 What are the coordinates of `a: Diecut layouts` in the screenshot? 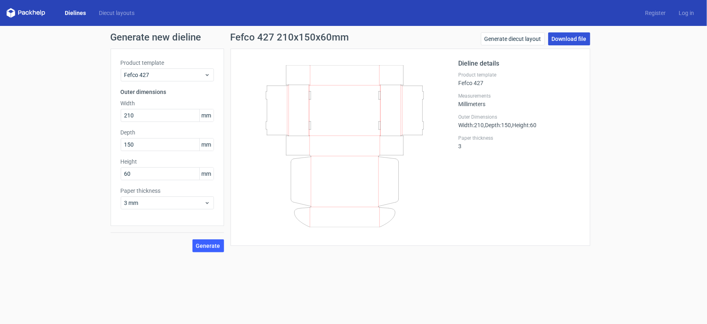 It's located at (117, 13).